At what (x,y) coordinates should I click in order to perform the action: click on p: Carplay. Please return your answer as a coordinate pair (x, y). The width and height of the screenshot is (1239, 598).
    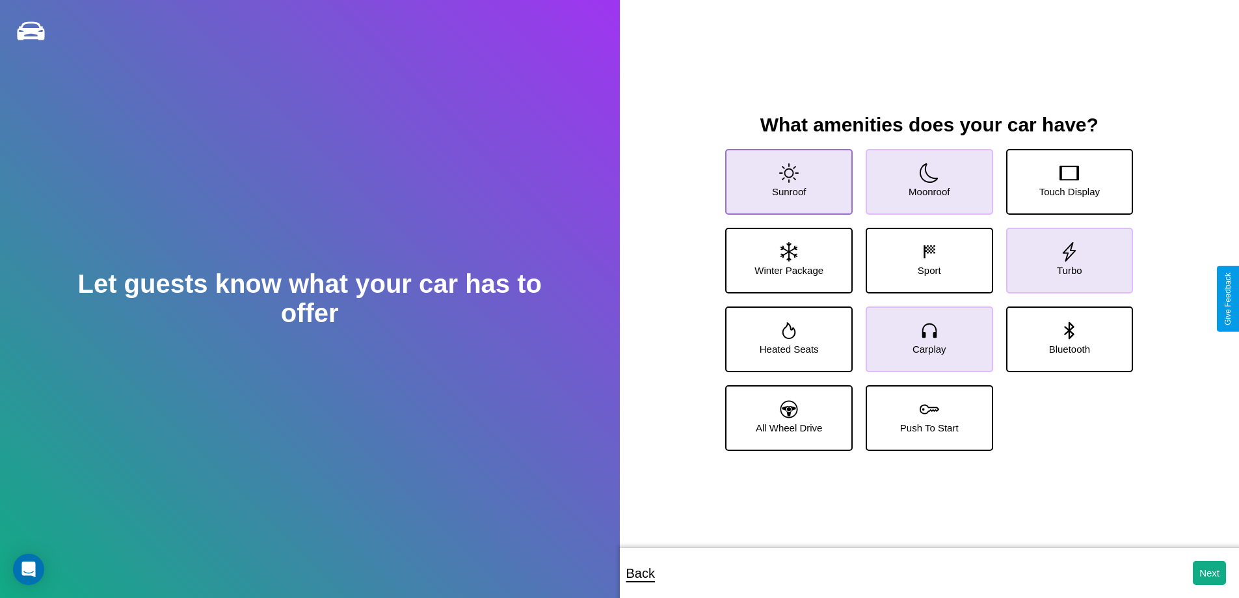
    Looking at the image, I should click on (929, 349).